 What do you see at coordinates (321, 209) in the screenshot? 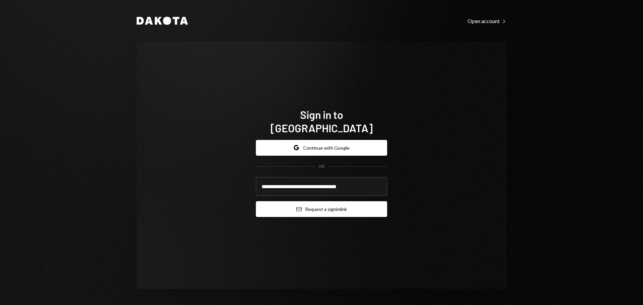
I see `button: Request a signinlink` at bounding box center [321, 209].